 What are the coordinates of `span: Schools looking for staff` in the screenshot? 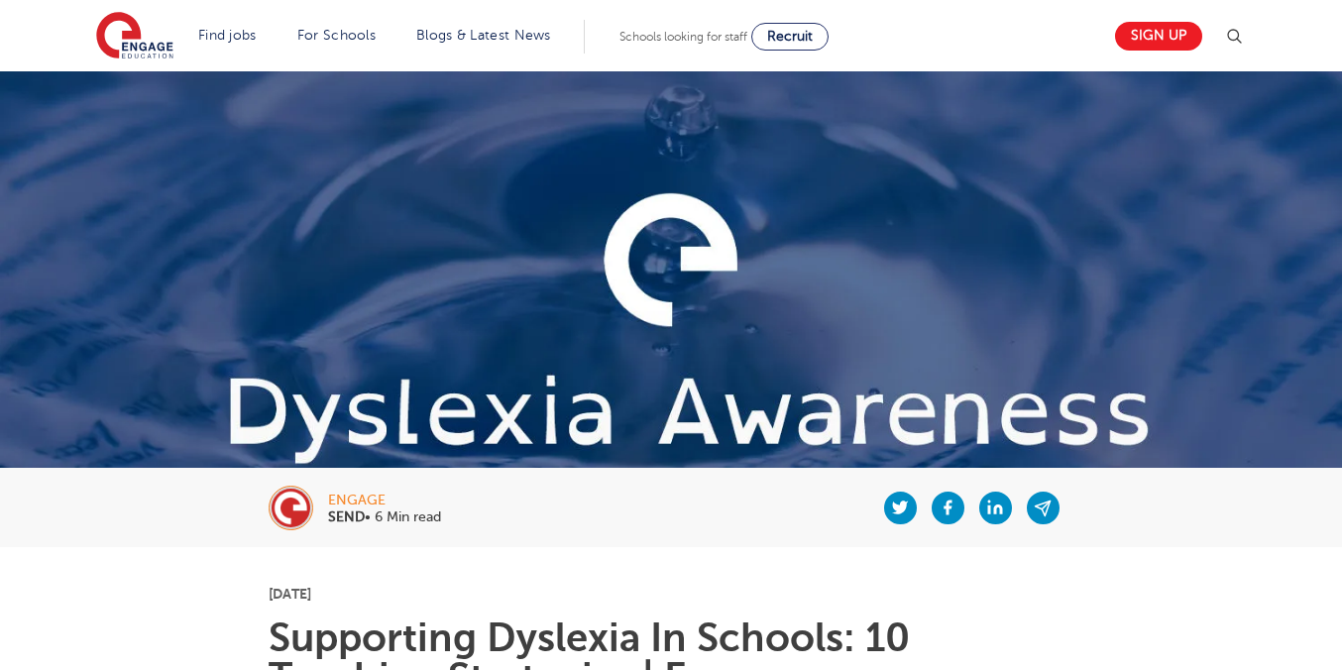 It's located at (683, 37).